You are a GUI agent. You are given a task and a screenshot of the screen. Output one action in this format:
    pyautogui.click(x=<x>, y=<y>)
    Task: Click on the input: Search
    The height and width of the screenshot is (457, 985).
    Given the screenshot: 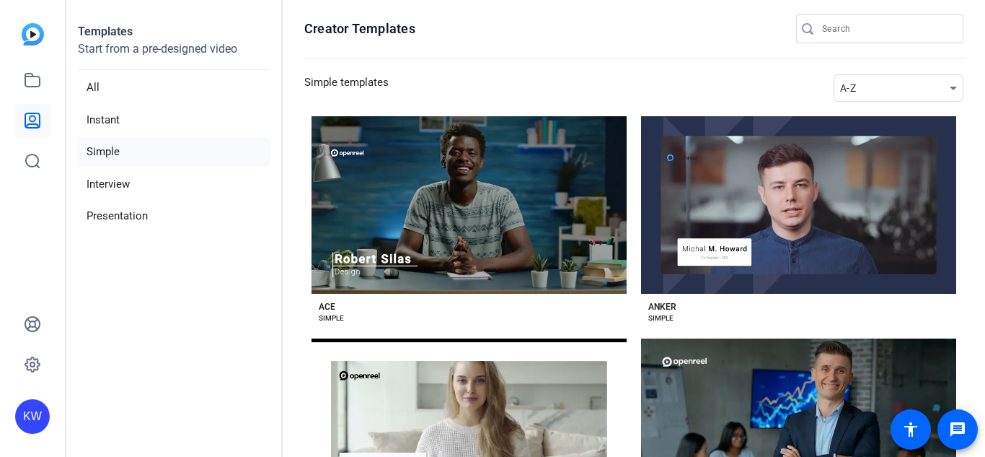 What is the action you would take?
    pyautogui.click(x=887, y=29)
    